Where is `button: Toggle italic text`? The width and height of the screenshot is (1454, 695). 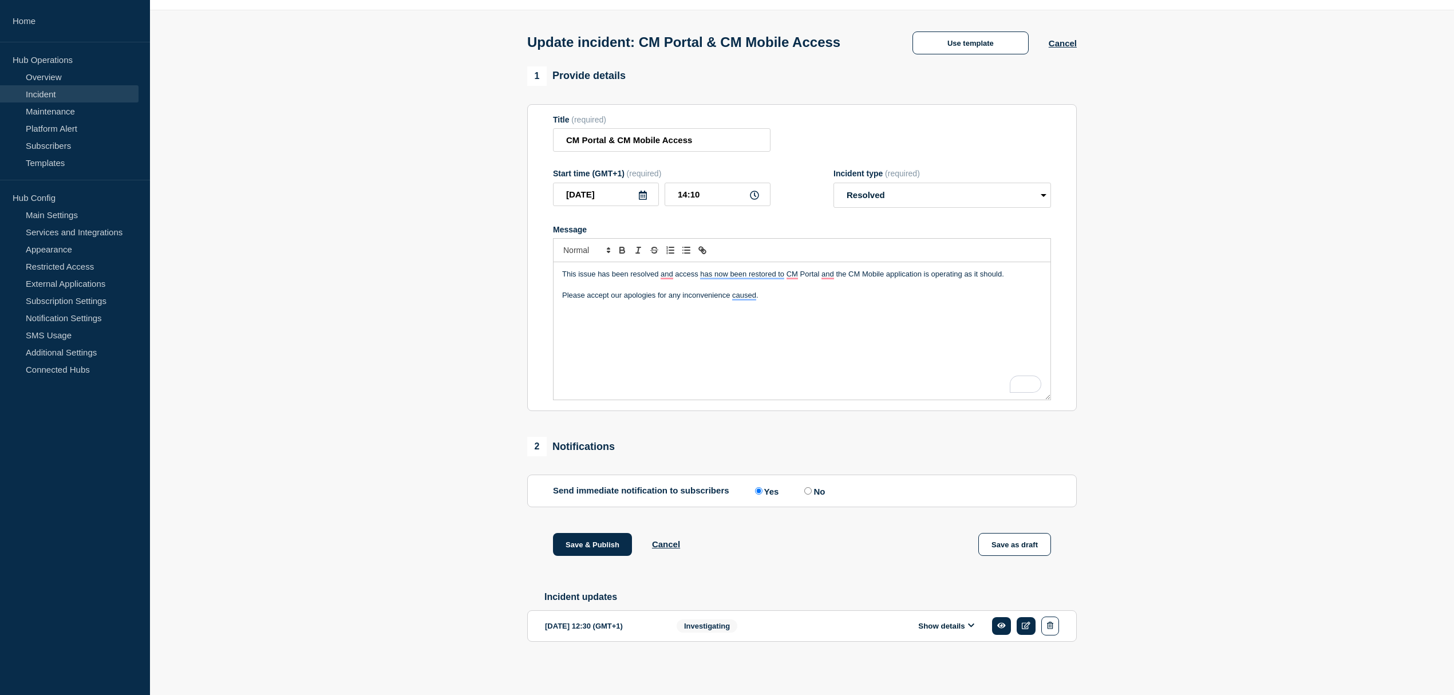
button: Toggle italic text is located at coordinates (638, 250).